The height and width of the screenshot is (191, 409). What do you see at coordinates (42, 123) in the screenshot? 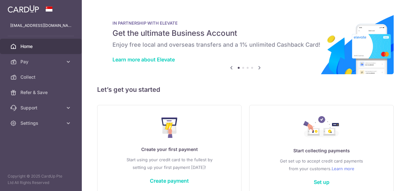
I see `span: Settings` at bounding box center [42, 123].